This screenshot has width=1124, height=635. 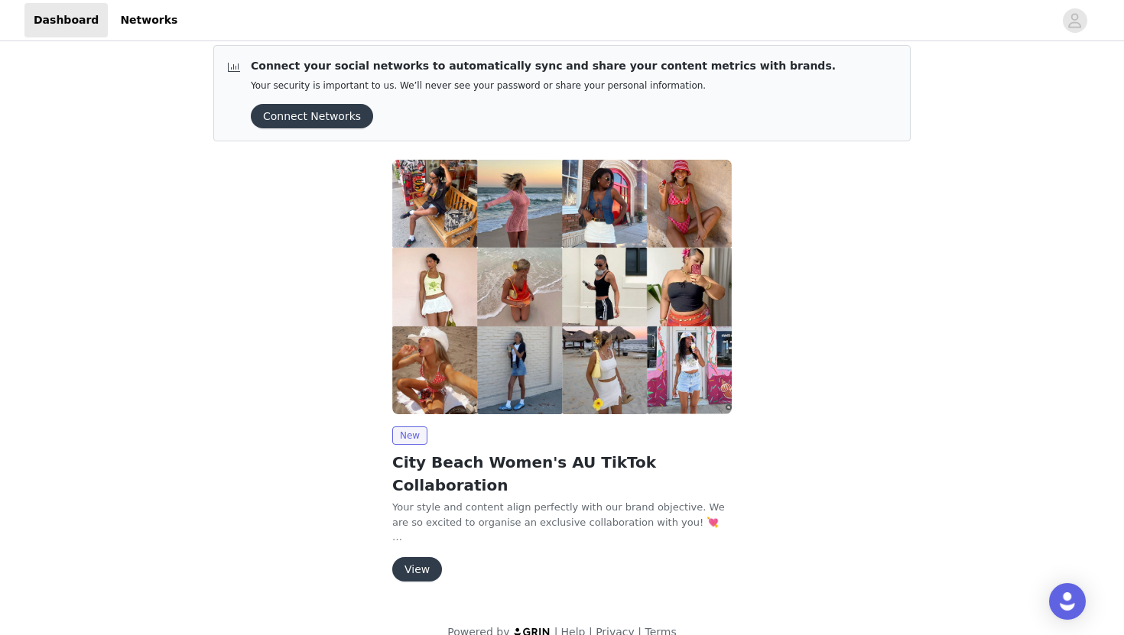 What do you see at coordinates (1074, 21) in the screenshot?
I see `div: avatar` at bounding box center [1074, 21].